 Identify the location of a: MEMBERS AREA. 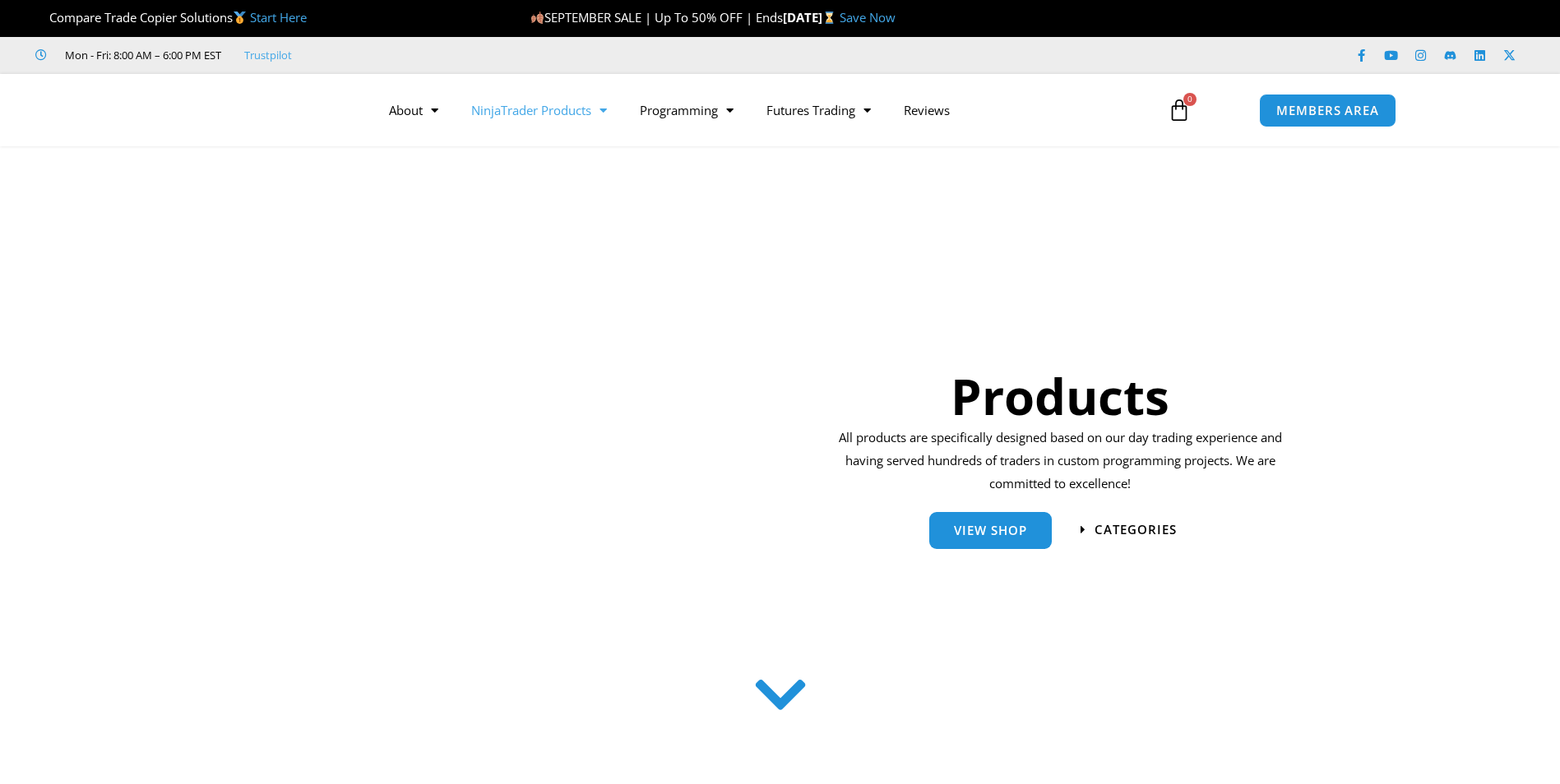
(1327, 110).